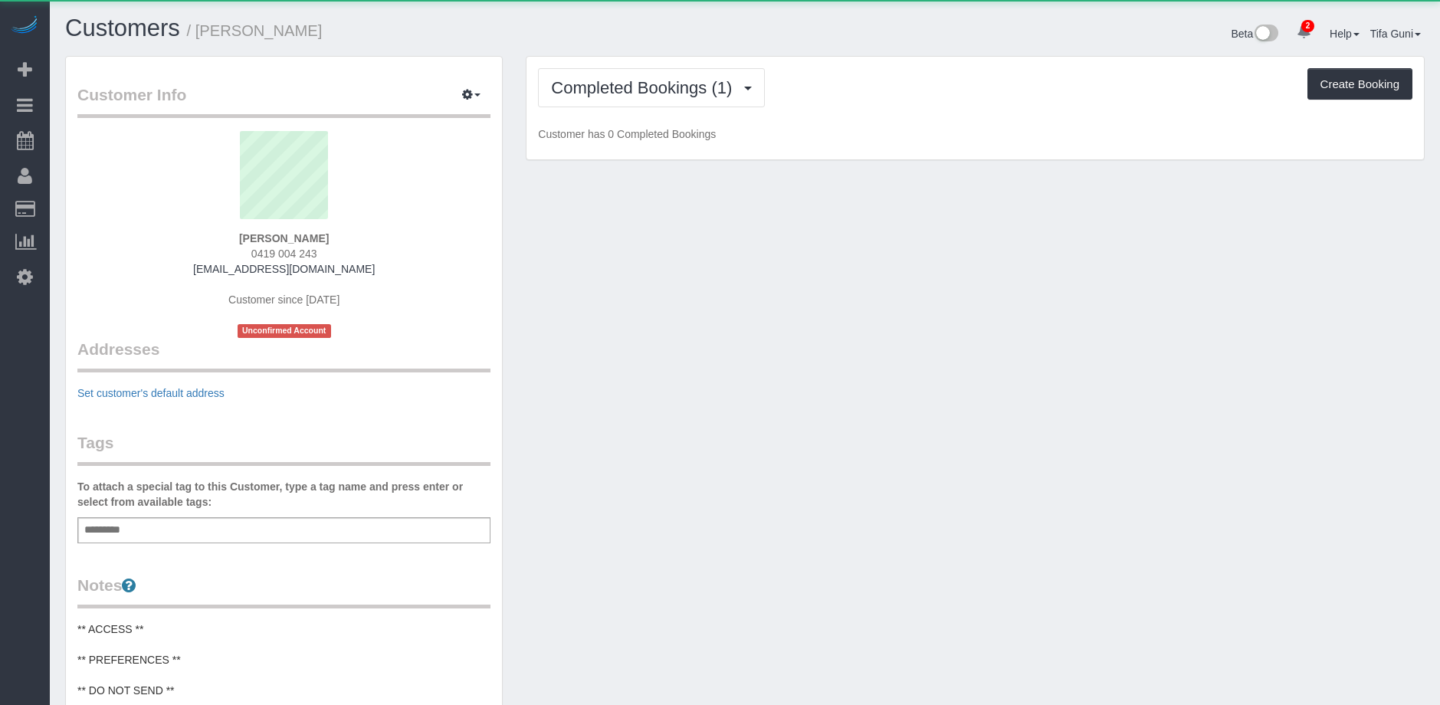 The height and width of the screenshot is (705, 1440). Describe the element at coordinates (123, 28) in the screenshot. I see `a: Customers` at that location.